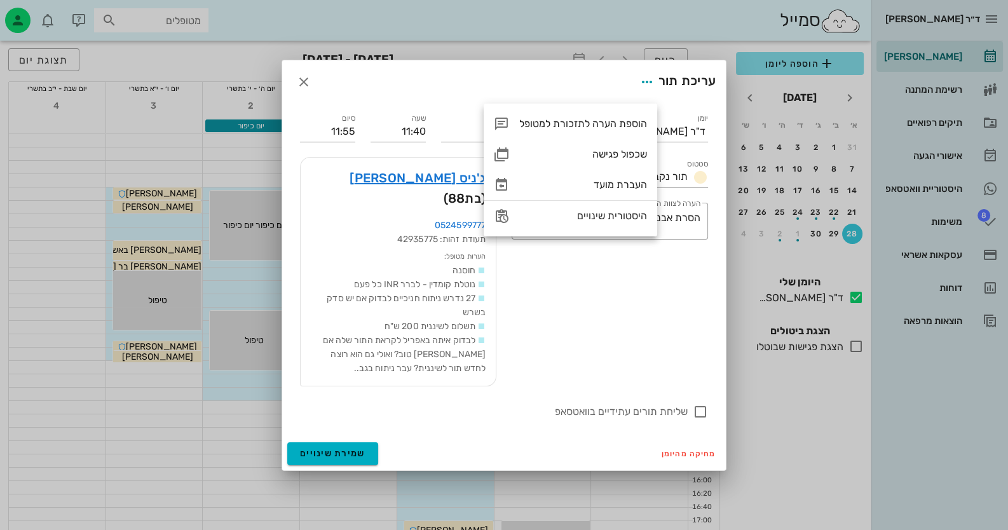 The image size is (1008, 530). What do you see at coordinates (457, 198) in the screenshot?
I see `span: 88` at bounding box center [457, 198].